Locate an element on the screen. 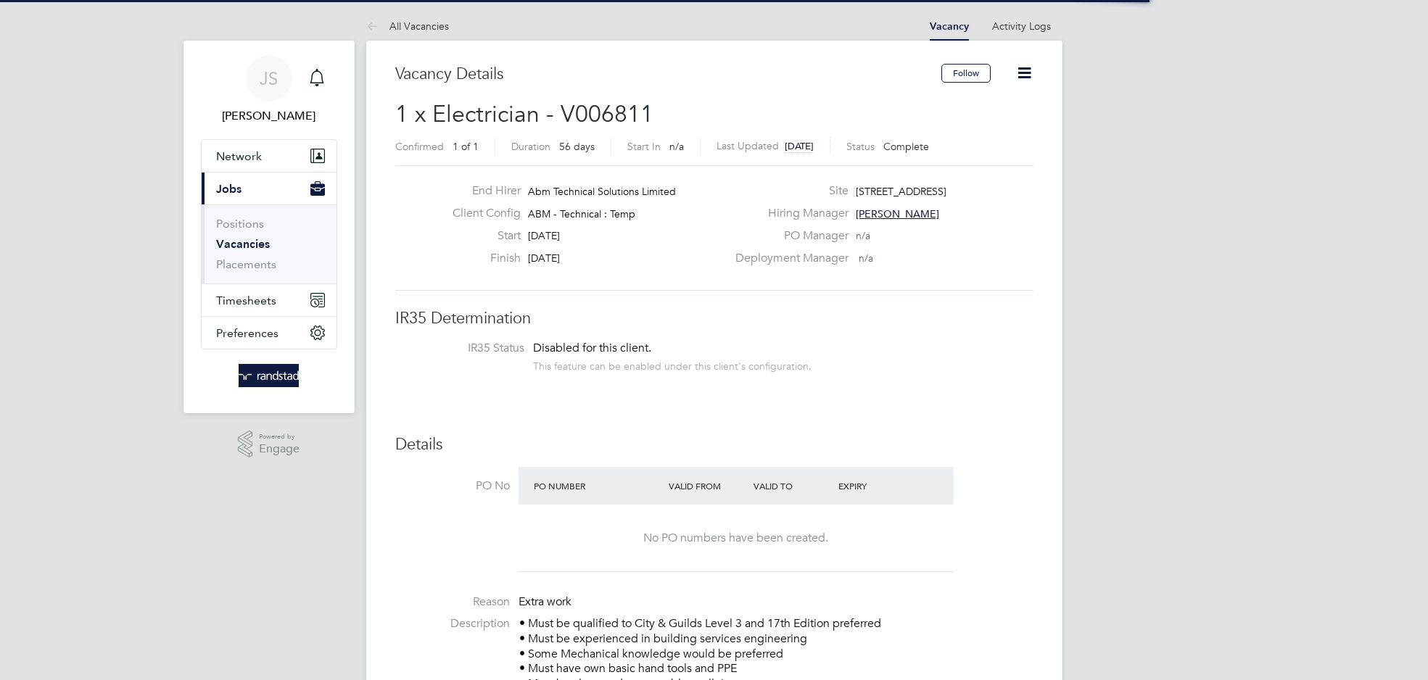 This screenshot has width=1428, height=680. div: Jobs is located at coordinates (269, 244).